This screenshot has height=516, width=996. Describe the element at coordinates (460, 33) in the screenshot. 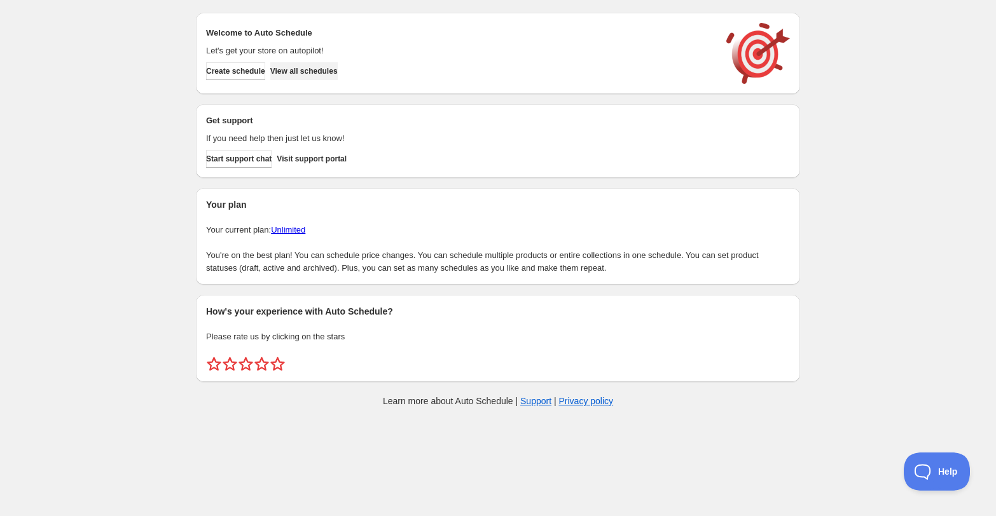

I see `h2: Welcome to Auto Schedule` at that location.